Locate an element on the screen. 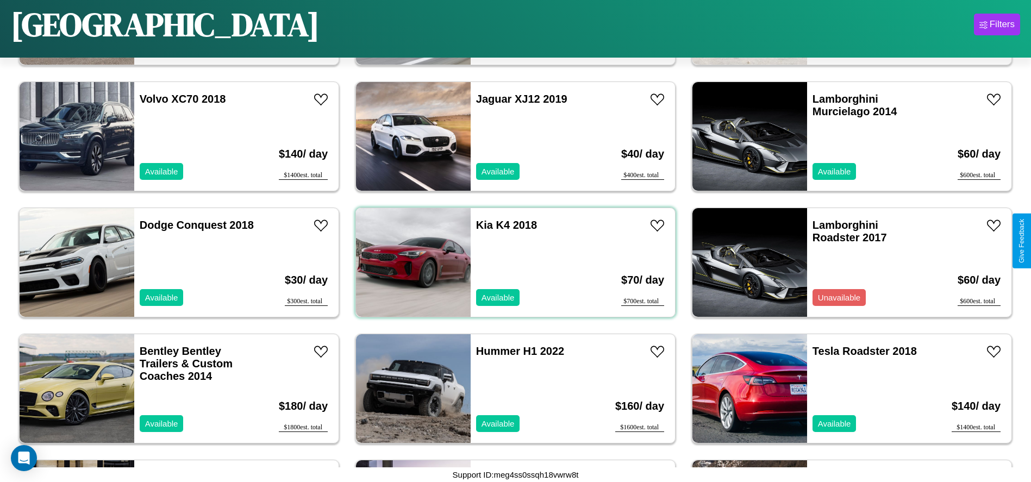 The image size is (1031, 482). h3: $ 70 / day is located at coordinates (642, 280).